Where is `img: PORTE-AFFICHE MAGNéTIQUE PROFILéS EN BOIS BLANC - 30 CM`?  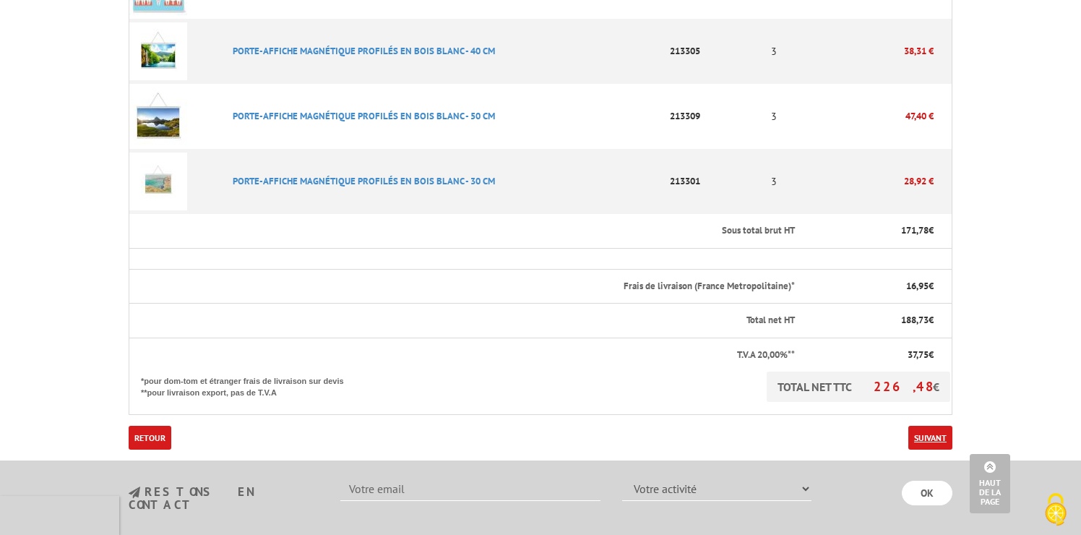 img: PORTE-AFFICHE MAGNéTIQUE PROFILéS EN BOIS BLANC - 30 CM is located at coordinates (158, 181).